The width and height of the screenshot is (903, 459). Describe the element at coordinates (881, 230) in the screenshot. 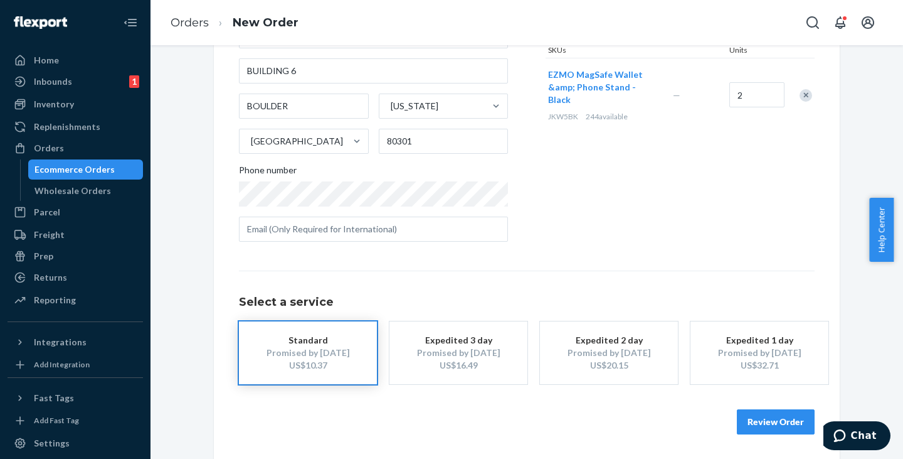

I see `button: Help Center` at that location.